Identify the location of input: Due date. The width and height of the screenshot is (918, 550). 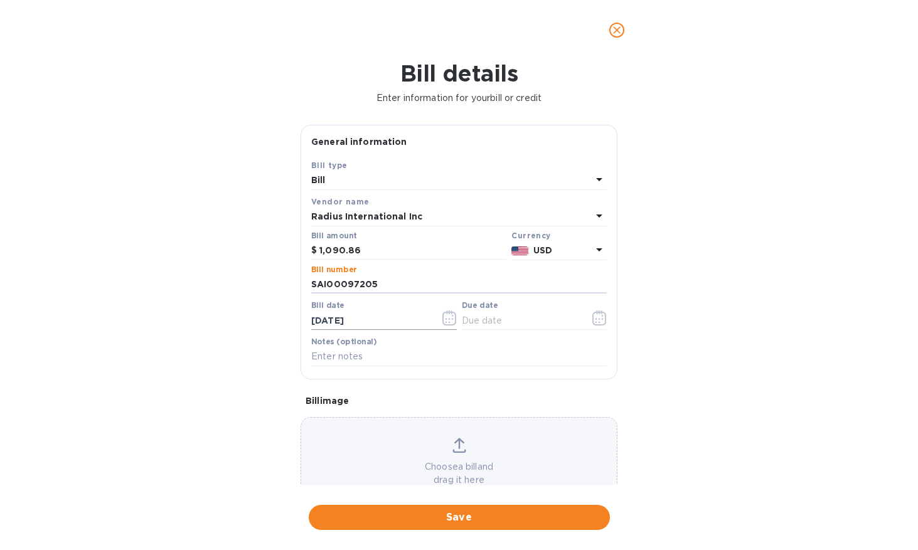
(521, 321).